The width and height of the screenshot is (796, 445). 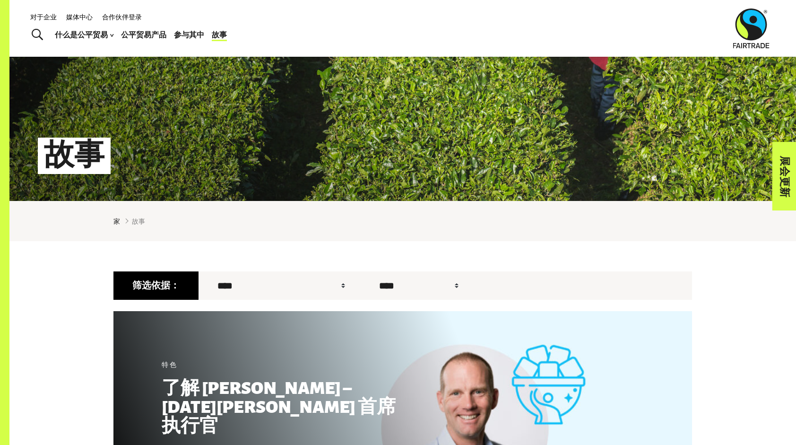 What do you see at coordinates (751, 28) in the screenshot?
I see `img: Fairtrade Australia New Zealand logo` at bounding box center [751, 28].